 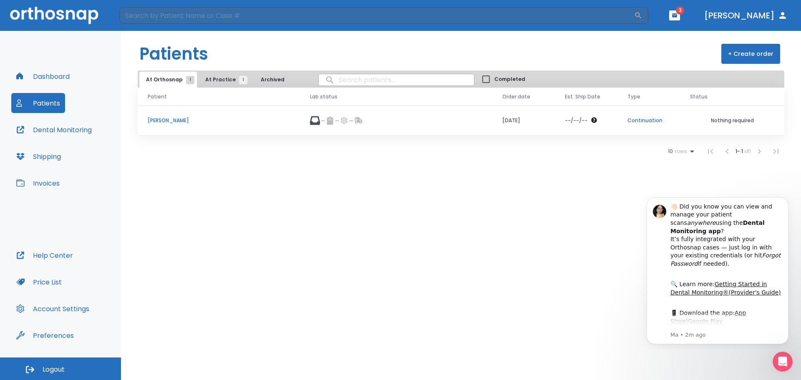 What do you see at coordinates (25, 22) in the screenshot?
I see `img: Profile image for Ma` at bounding box center [25, 22].